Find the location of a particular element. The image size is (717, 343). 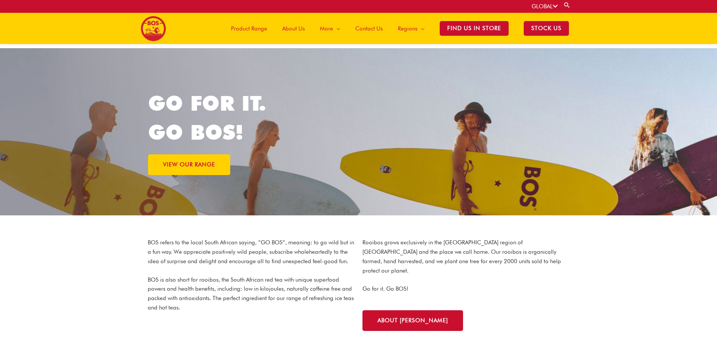

a: About Us is located at coordinates (293, 28).